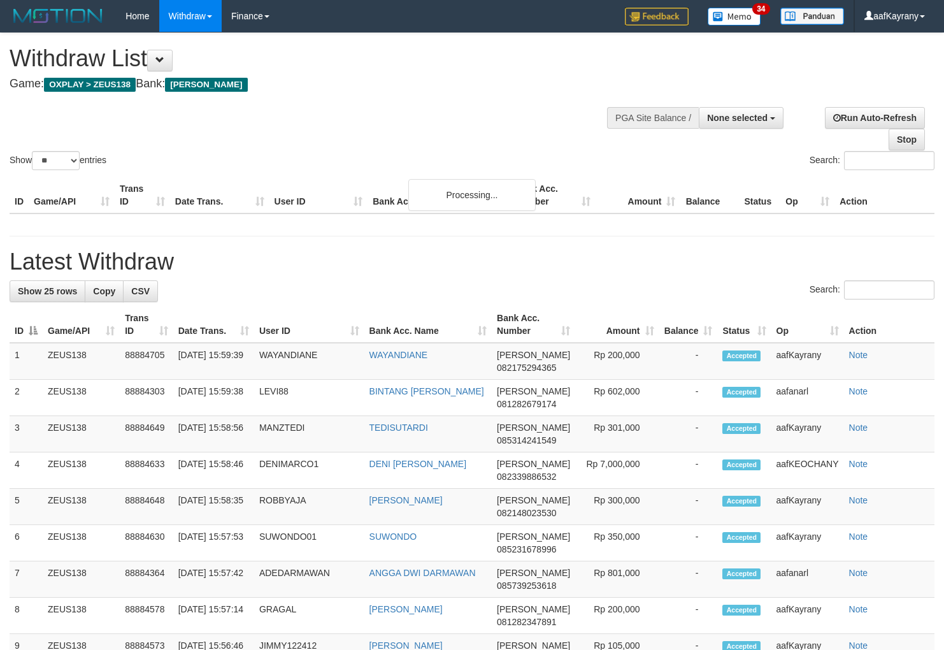 This screenshot has height=650, width=944. What do you see at coordinates (526, 622) in the screenshot?
I see `span: Copy 081282347891 to clipboard` at bounding box center [526, 622].